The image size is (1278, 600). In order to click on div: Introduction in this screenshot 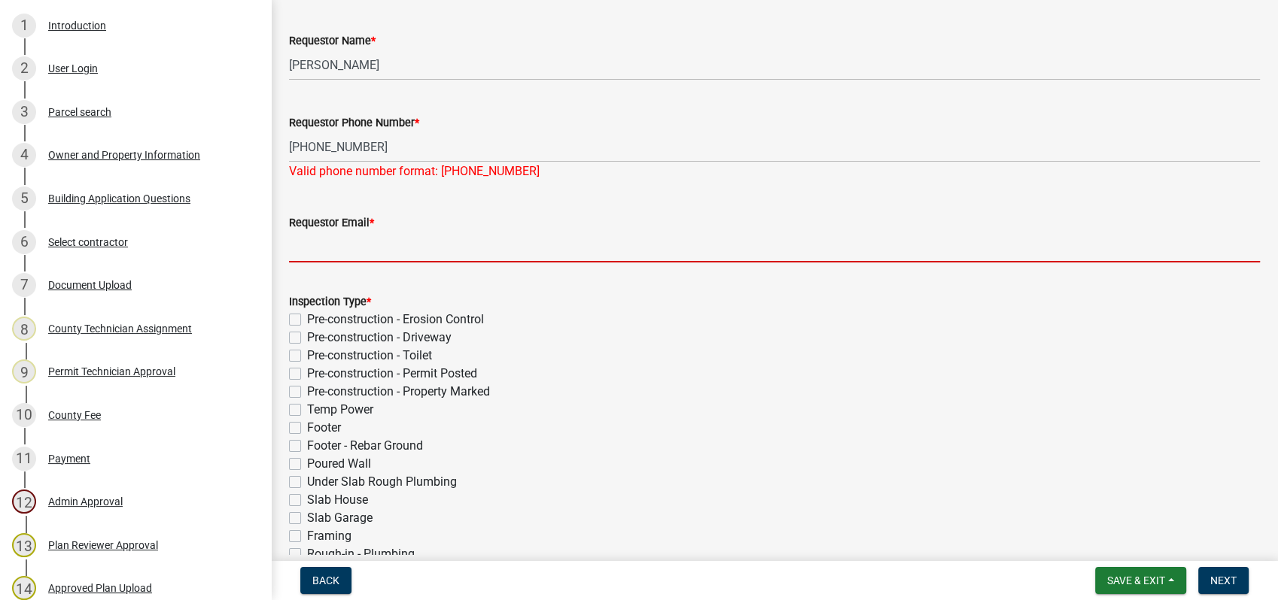, I will do `click(77, 26)`.